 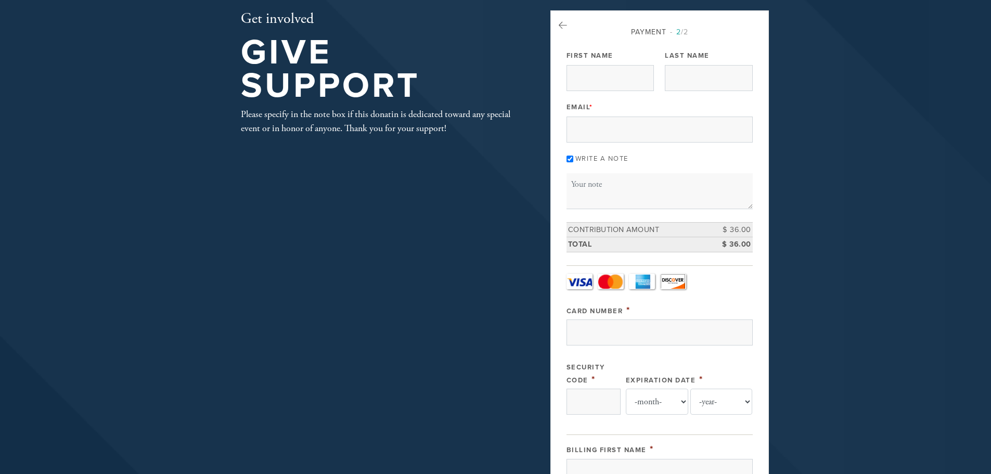 What do you see at coordinates (679, 32) in the screenshot?
I see `span: 2` at bounding box center [679, 32].